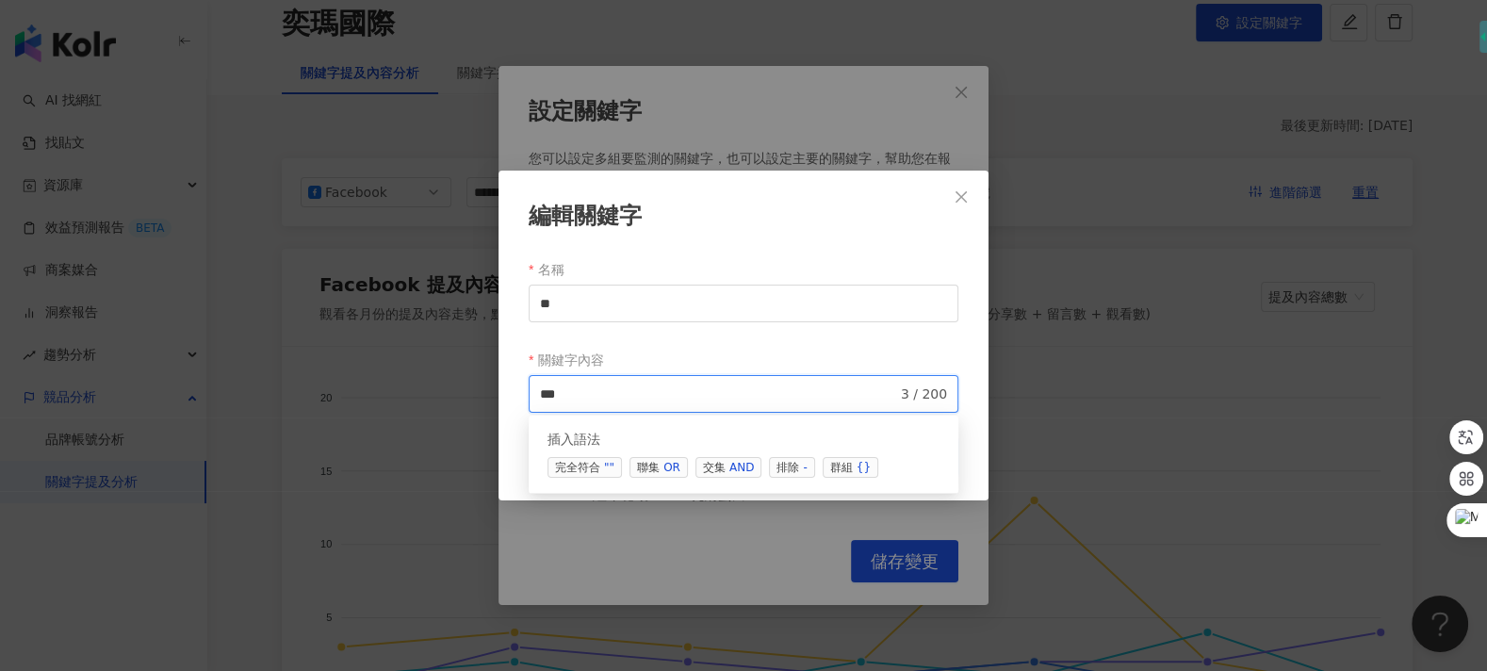  Describe the element at coordinates (741, 467) in the screenshot. I see `div: AND` at that location.